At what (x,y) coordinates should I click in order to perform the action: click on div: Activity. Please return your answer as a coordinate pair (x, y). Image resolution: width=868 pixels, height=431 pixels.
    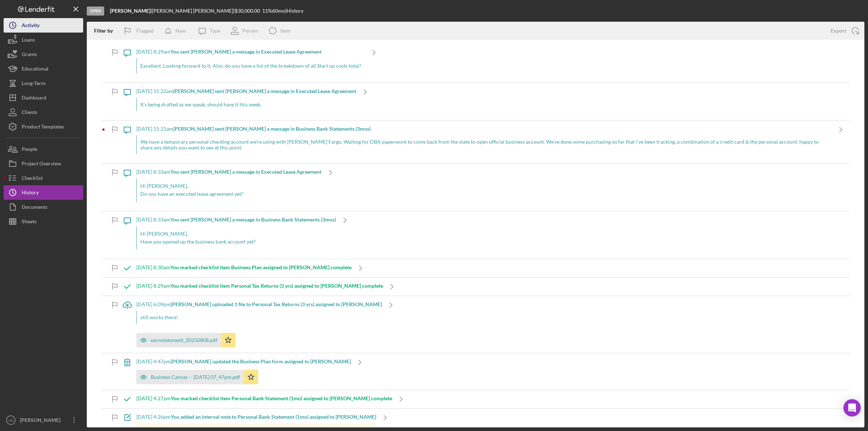
    Looking at the image, I should click on (30, 26).